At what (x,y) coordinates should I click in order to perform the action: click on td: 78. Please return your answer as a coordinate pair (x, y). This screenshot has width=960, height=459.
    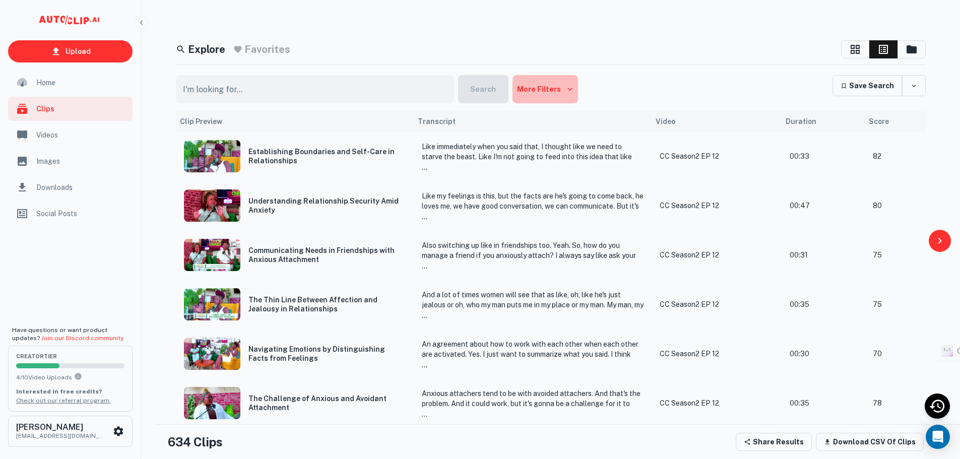
    Looking at the image, I should click on (895, 403).